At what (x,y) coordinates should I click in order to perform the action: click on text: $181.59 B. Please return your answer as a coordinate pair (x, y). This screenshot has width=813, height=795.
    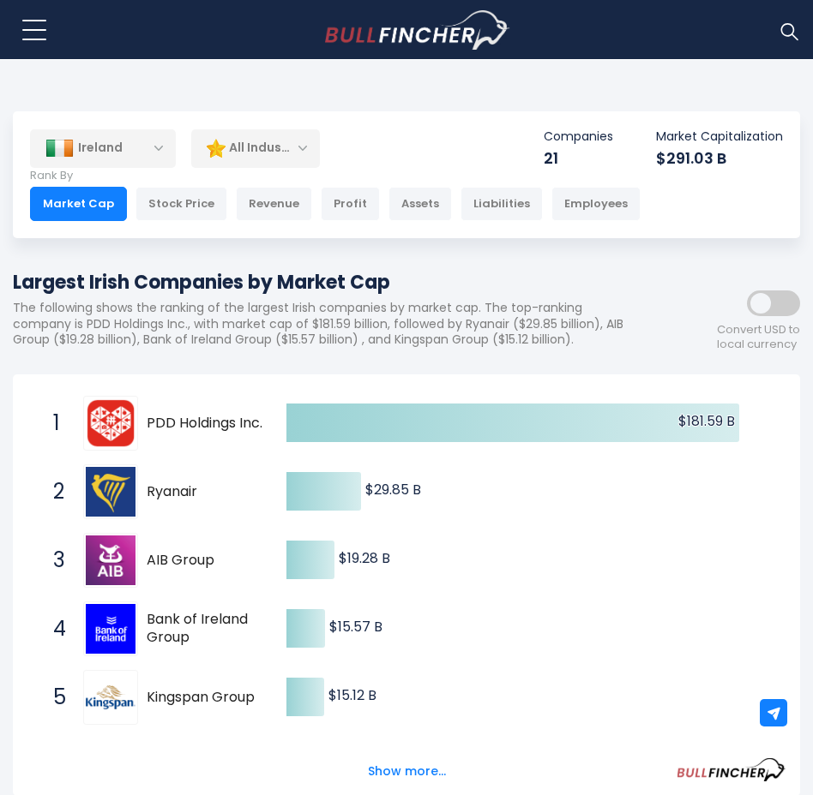
    Looking at the image, I should click on (706, 421).